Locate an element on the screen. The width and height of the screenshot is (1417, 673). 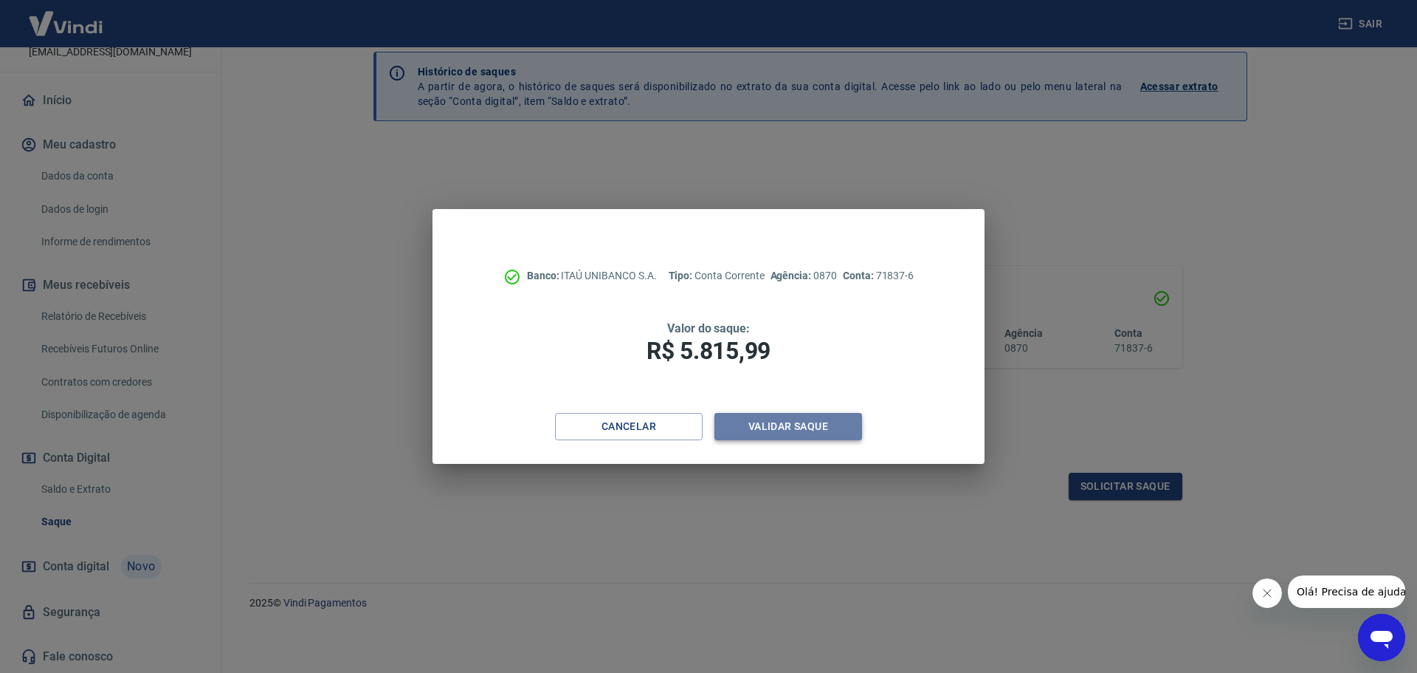
button: Validar saque is located at coordinates (788, 426).